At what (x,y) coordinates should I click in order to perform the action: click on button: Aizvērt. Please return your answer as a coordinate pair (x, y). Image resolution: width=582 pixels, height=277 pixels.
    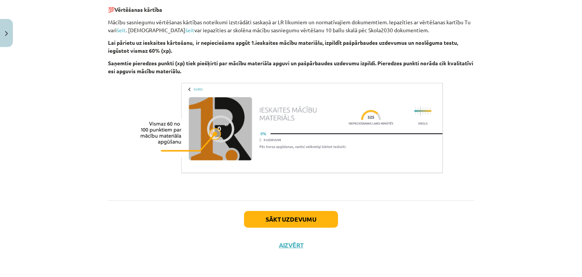
    Looking at the image, I should click on (291, 245).